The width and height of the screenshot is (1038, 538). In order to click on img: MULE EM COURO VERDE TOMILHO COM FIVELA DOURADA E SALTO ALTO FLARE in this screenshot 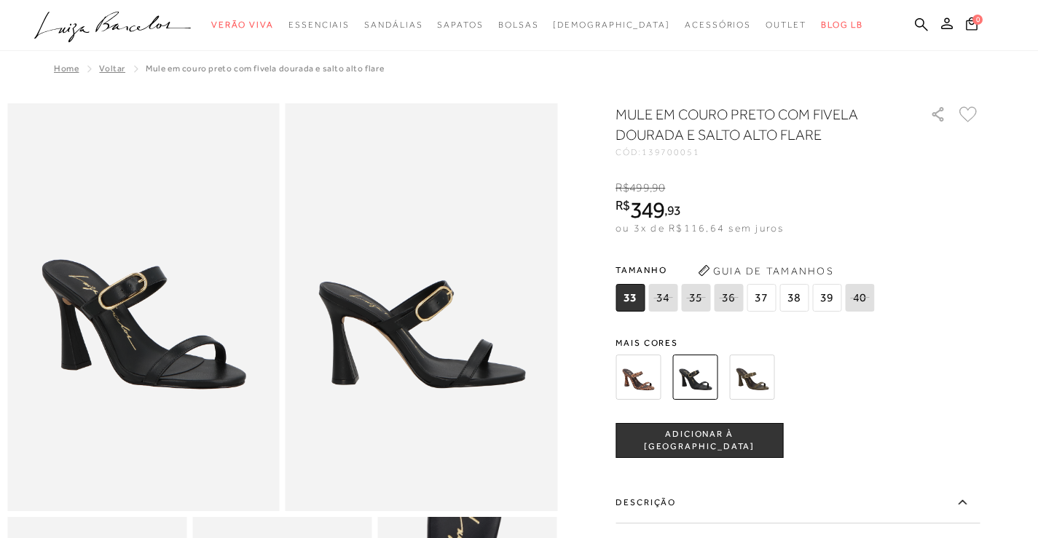, I will do `click(751, 377)`.